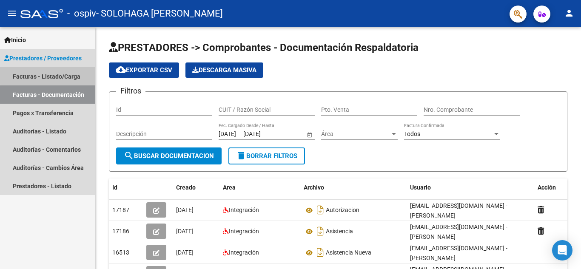 Image resolution: width=581 pixels, height=269 pixels. What do you see at coordinates (412, 134) in the screenshot?
I see `span: Todos` at bounding box center [412, 134].